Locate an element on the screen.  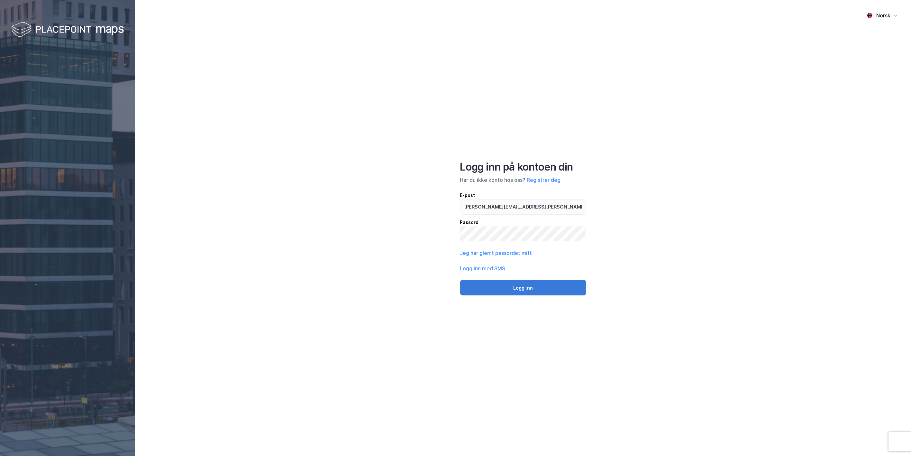
div: Har du ikke konto hos oss? is located at coordinates (523, 180).